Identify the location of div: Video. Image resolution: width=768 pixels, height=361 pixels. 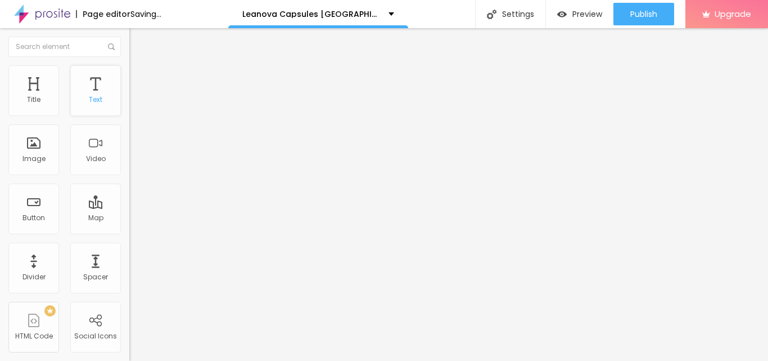
(96, 159).